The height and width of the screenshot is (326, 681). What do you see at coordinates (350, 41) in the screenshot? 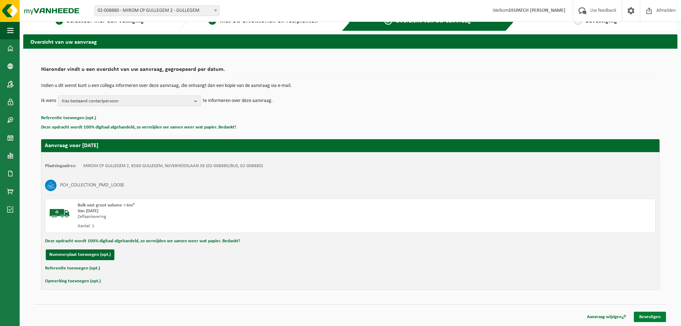
I see `h2: Overzicht van uw aanvraag` at bounding box center [350, 41].